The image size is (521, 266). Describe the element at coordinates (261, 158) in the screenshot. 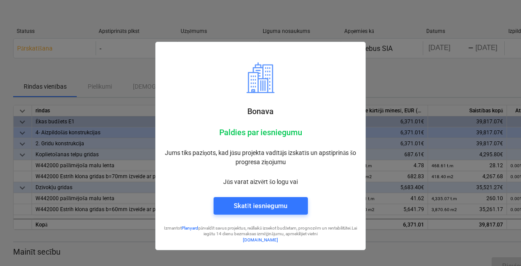

I see `p: Jums tiks paziņots, kad jūsu projekta vadītājs izskatīs un apstiprinās šo progresa ziņojumu` at that location.